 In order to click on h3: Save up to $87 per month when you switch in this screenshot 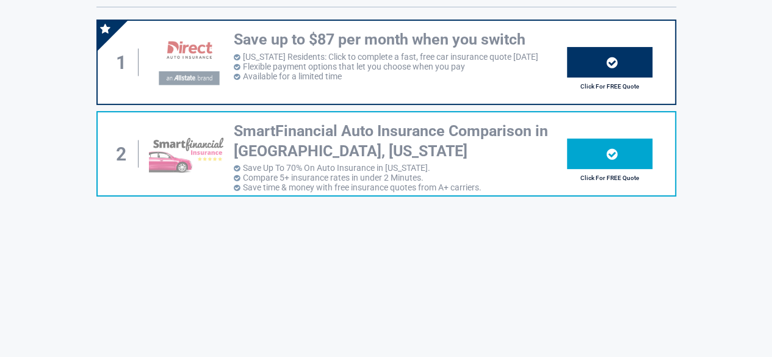, I will do `click(401, 40)`.